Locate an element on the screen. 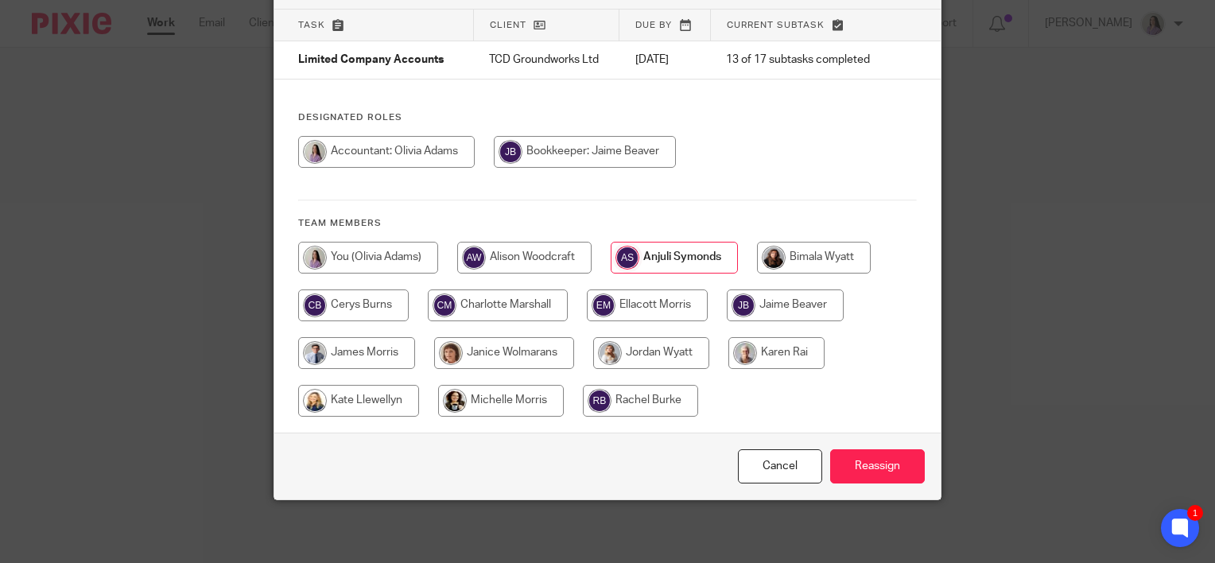 The height and width of the screenshot is (563, 1215). span: Current subtask is located at coordinates (775, 25).